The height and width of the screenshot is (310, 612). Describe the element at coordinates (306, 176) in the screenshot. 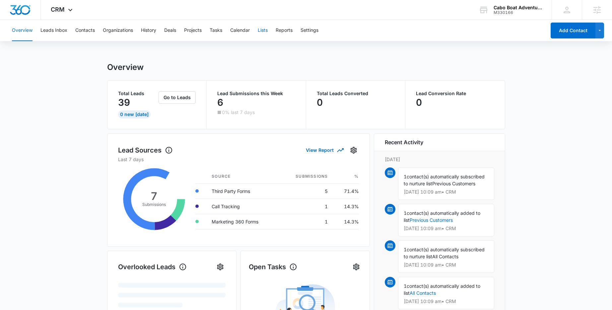

I see `th: Submissions` at that location.